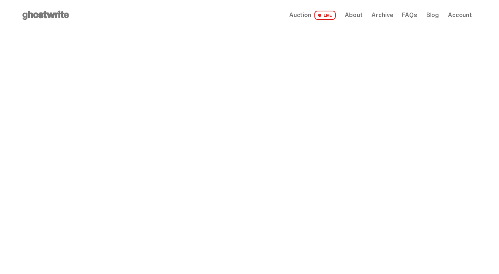 The image size is (499, 274). I want to click on span: Account, so click(460, 15).